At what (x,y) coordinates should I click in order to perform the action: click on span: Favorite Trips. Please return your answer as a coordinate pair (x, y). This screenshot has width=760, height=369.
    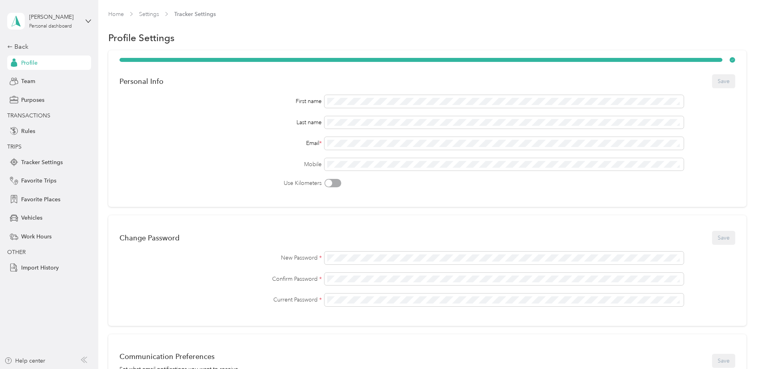
    Looking at the image, I should click on (39, 181).